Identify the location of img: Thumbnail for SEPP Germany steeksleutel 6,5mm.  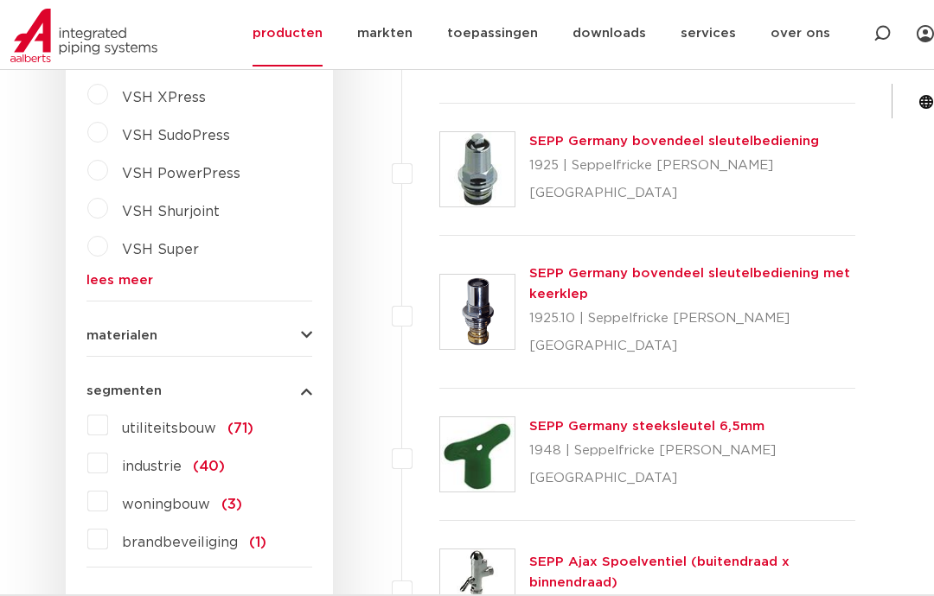
(477, 455).